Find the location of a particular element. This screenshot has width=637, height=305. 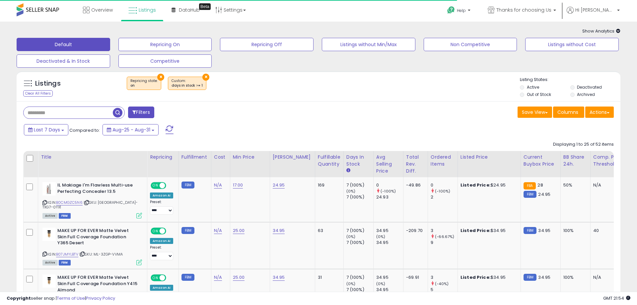

div: Ordered Items is located at coordinates (442, 161).